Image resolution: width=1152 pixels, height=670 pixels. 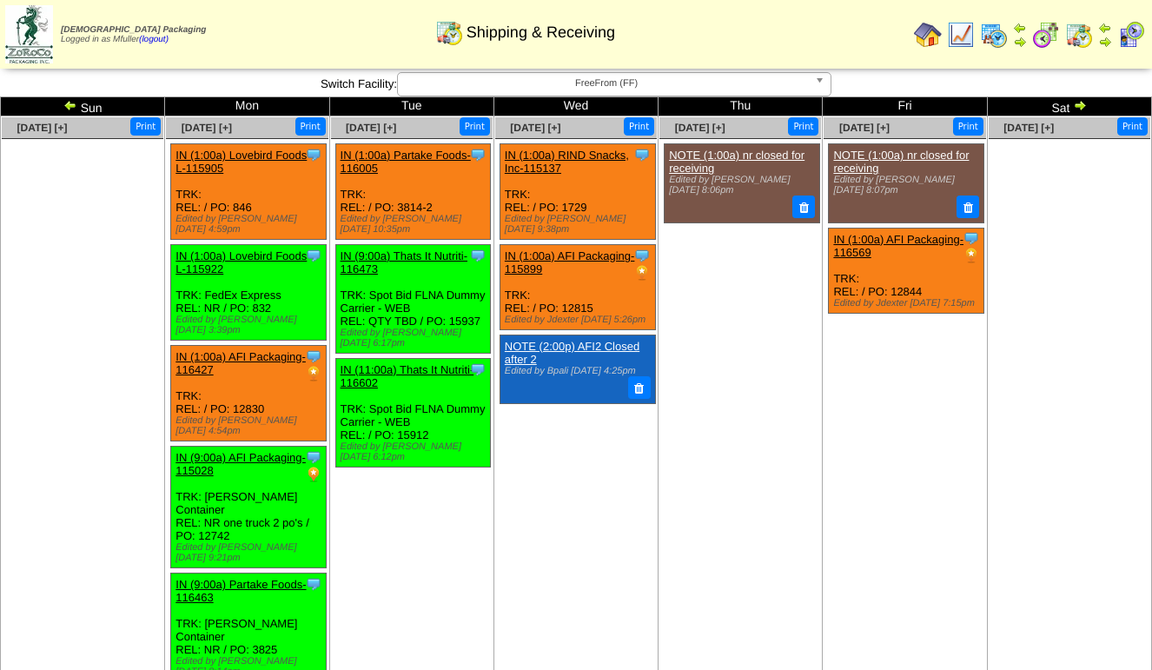 I want to click on img: calendarprod.gif, so click(x=994, y=35).